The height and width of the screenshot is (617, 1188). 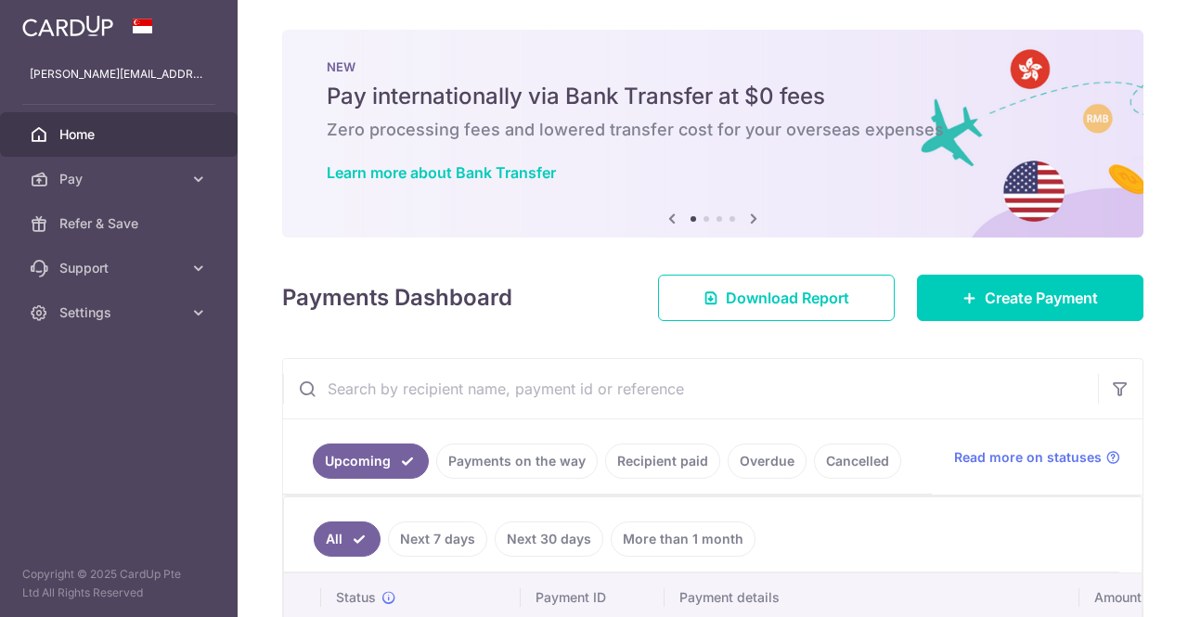 I want to click on span: Amount, so click(x=1117, y=598).